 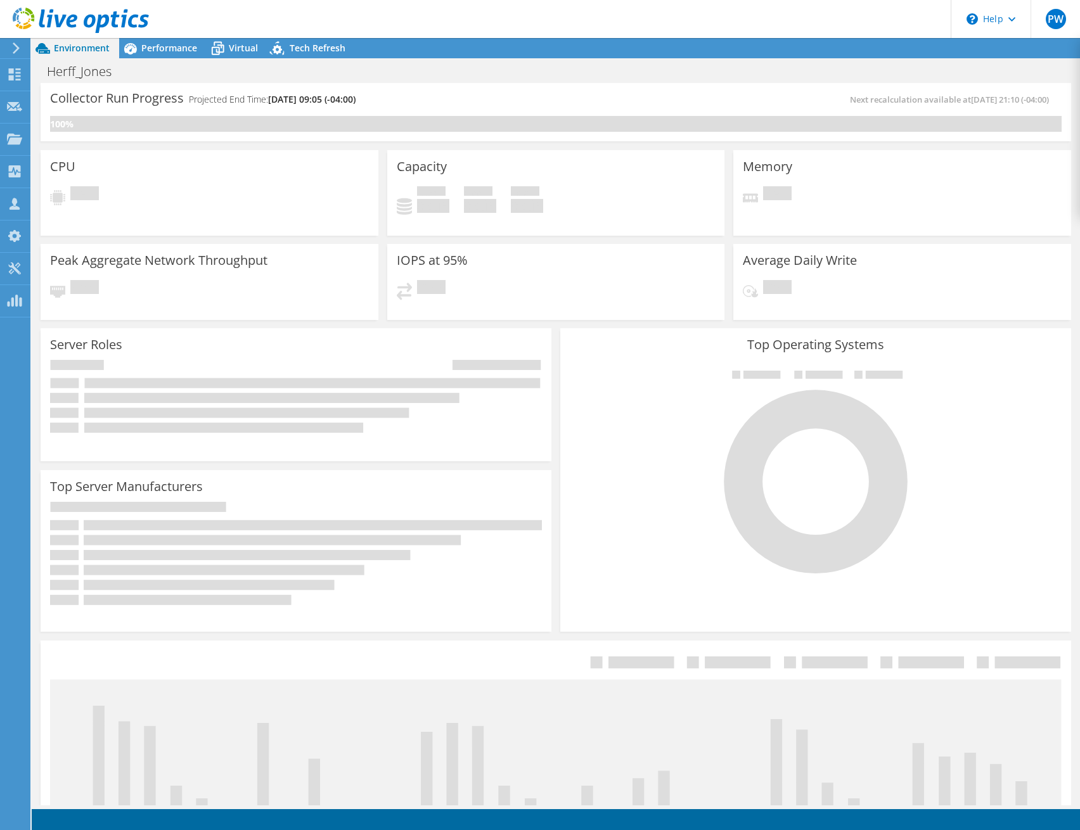 What do you see at coordinates (272, 99) in the screenshot?
I see `h4: Projected End Time:` at bounding box center [272, 99].